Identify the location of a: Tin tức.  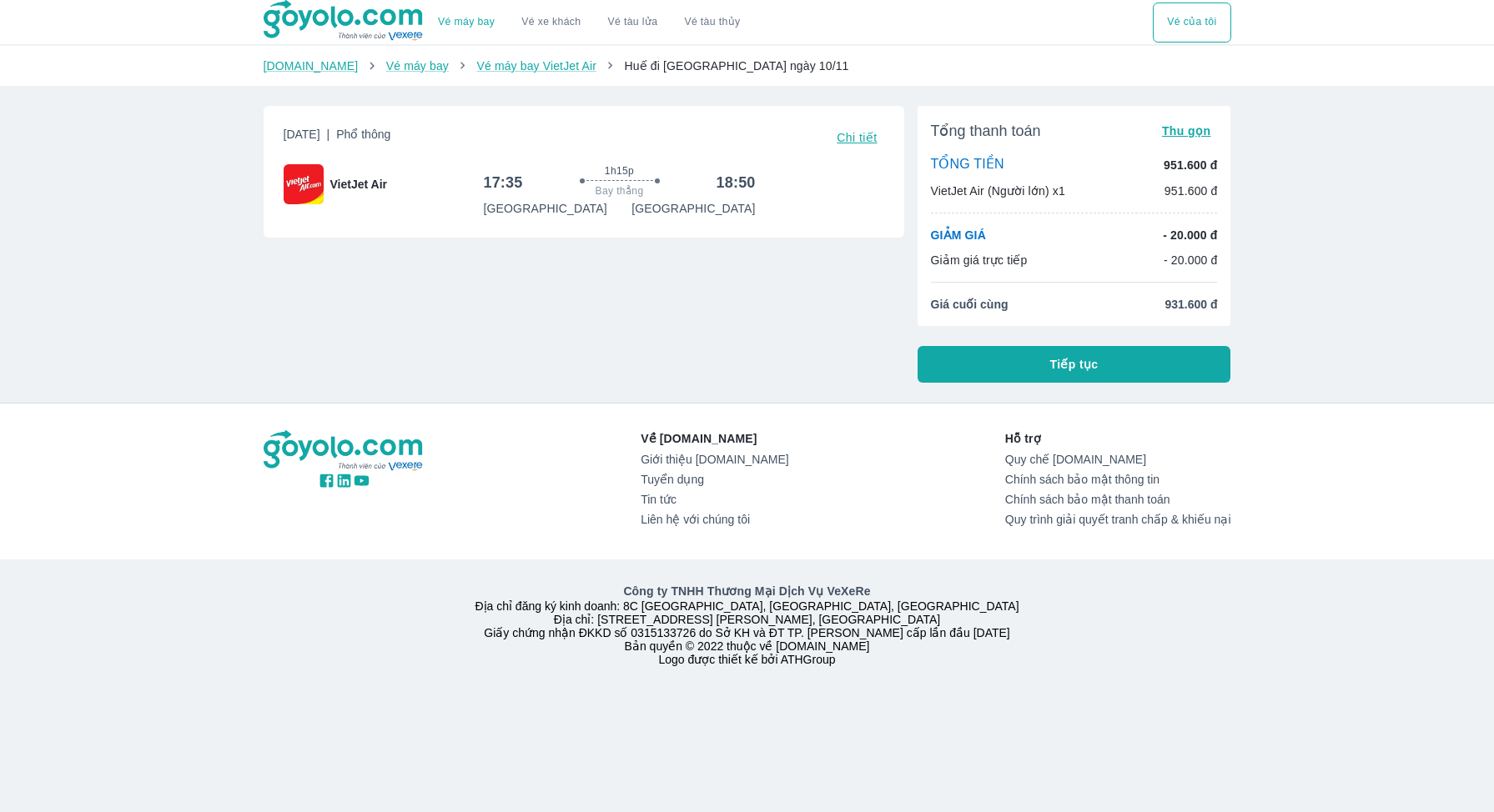
(714, 499).